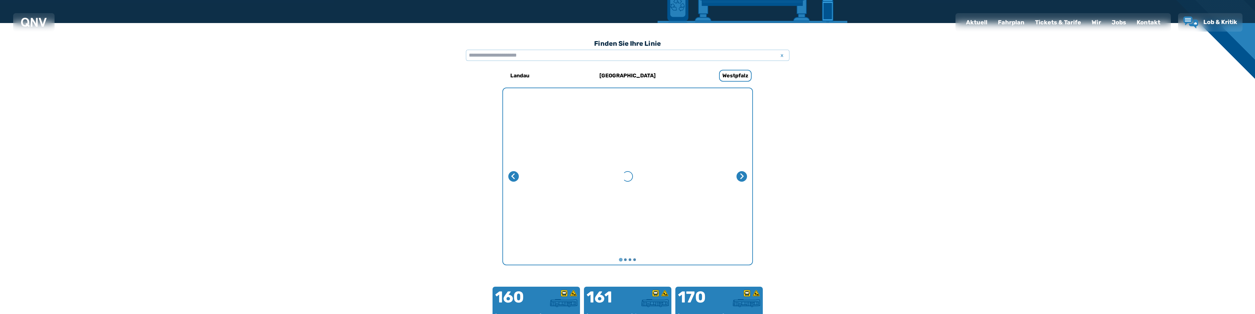  I want to click on a: Kontakt, so click(1149, 22).